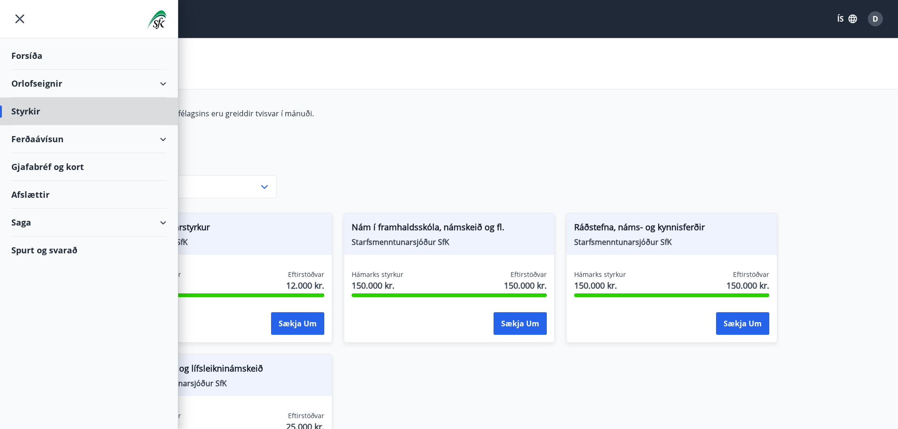  Describe the element at coordinates (344, 114) in the screenshot. I see `p: Styrkir á vegum félagsins eru greiddir tvisvar í mánuði.` at that location.